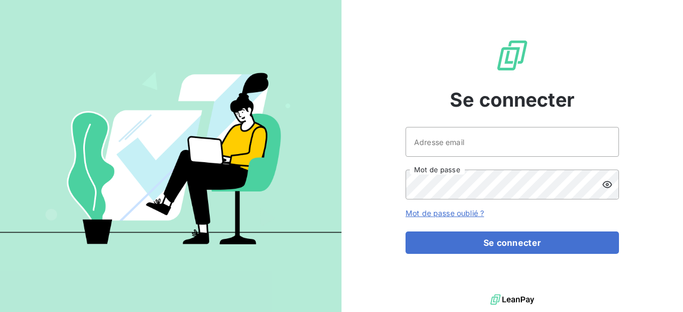  What do you see at coordinates (512, 300) in the screenshot?
I see `img: logo` at bounding box center [512, 300].